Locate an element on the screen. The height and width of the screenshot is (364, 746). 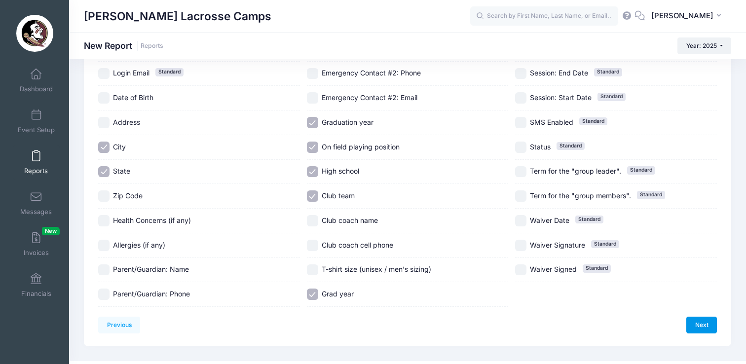
span: Event Setup is located at coordinates (36, 130).